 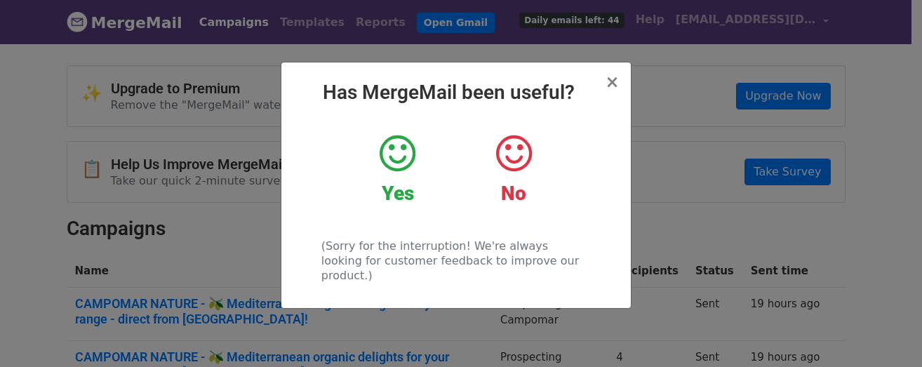 What do you see at coordinates (456, 93) in the screenshot?
I see `h2: Has MergeMail been useful?` at bounding box center [456, 93].